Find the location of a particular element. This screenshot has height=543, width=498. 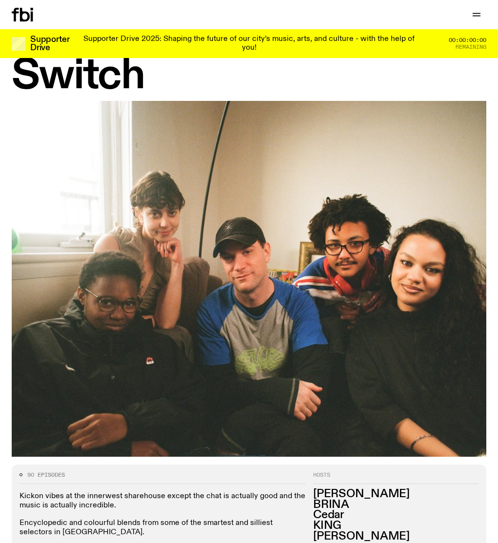

span: 90 episodes is located at coordinates (46, 475).